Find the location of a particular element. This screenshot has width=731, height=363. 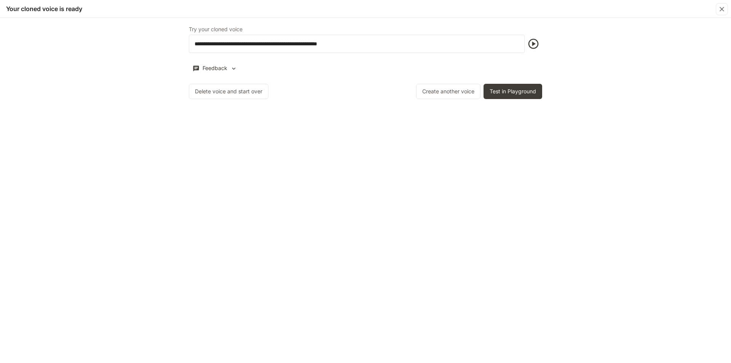

button: Delete voice and start over is located at coordinates (228, 91).